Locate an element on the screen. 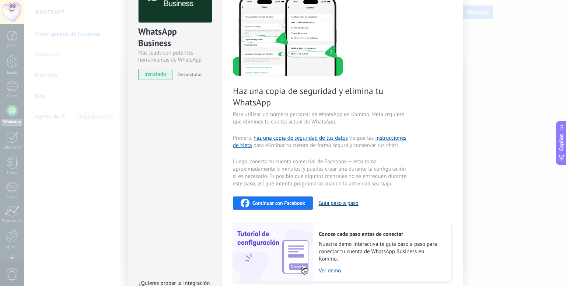 The image size is (566, 286). button: Continuar con Facebook is located at coordinates (273, 203).